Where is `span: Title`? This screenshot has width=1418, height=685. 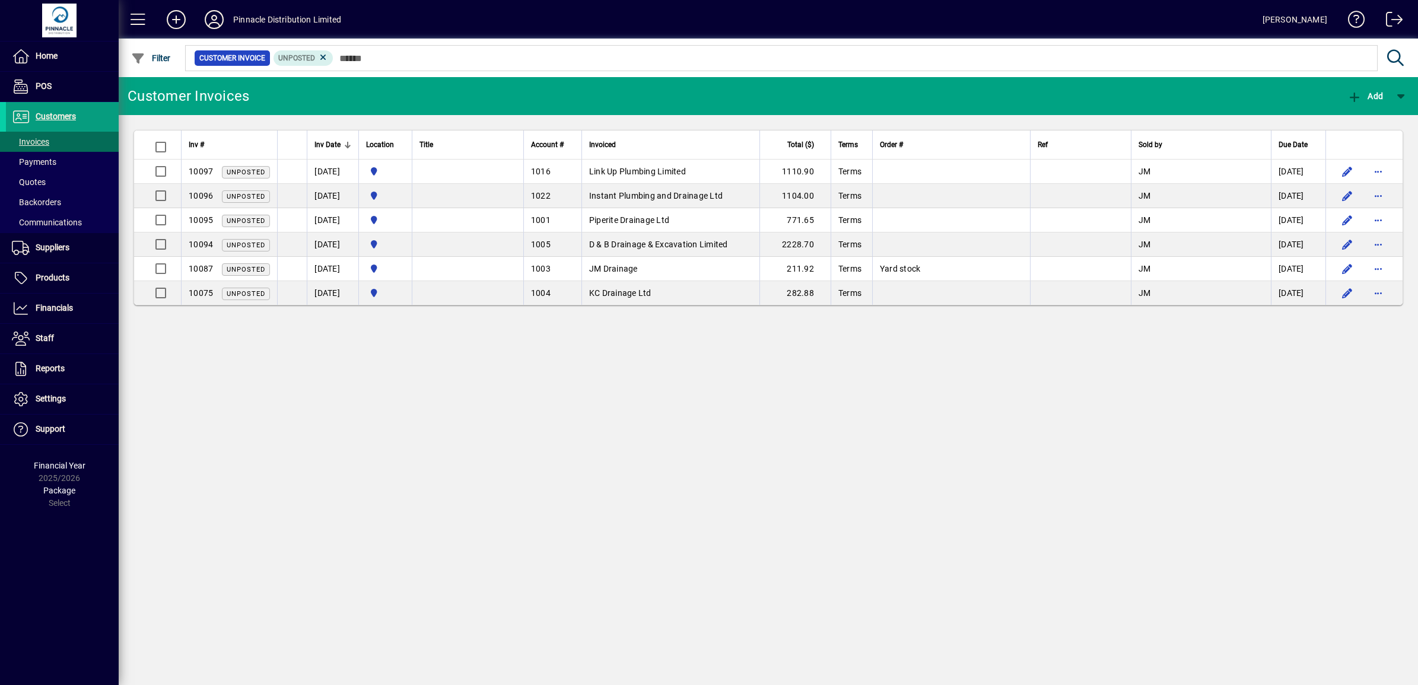
span: Title is located at coordinates (426, 145).